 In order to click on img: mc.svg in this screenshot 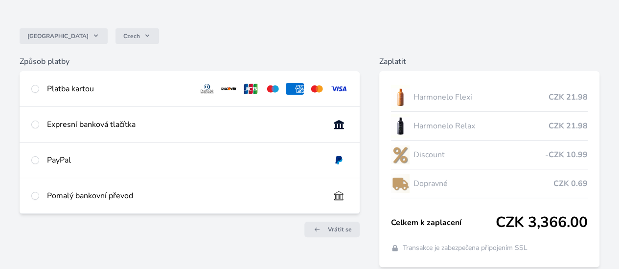, I will do `click(316, 89)`.